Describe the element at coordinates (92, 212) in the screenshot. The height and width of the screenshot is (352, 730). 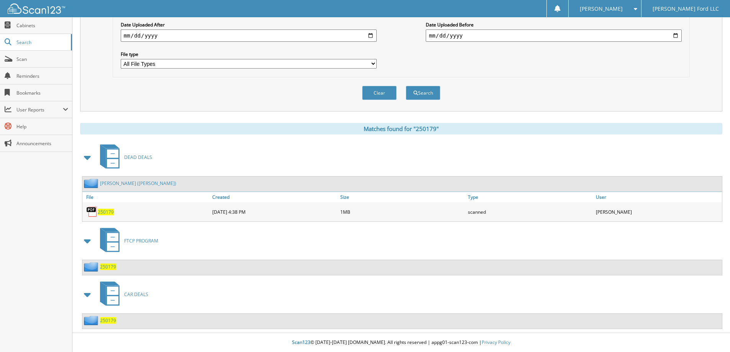
I see `img: PDF.png` at that location.